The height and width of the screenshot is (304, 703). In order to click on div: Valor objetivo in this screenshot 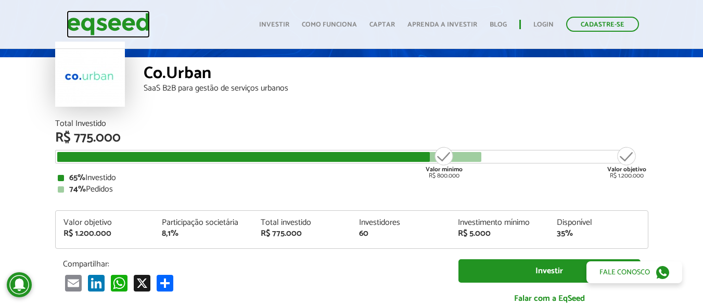, I will do `click(105, 223)`.